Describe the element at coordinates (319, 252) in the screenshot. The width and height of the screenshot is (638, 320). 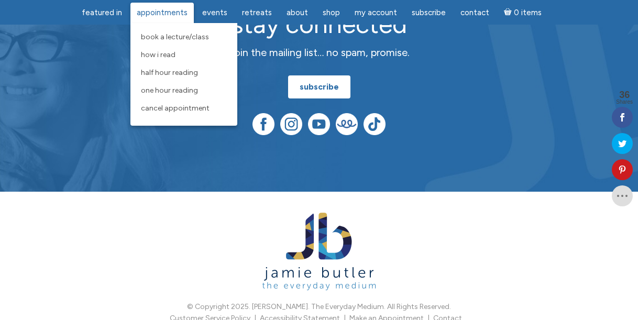
I see `img: Jamie Butler. The Everyday Medium` at that location.